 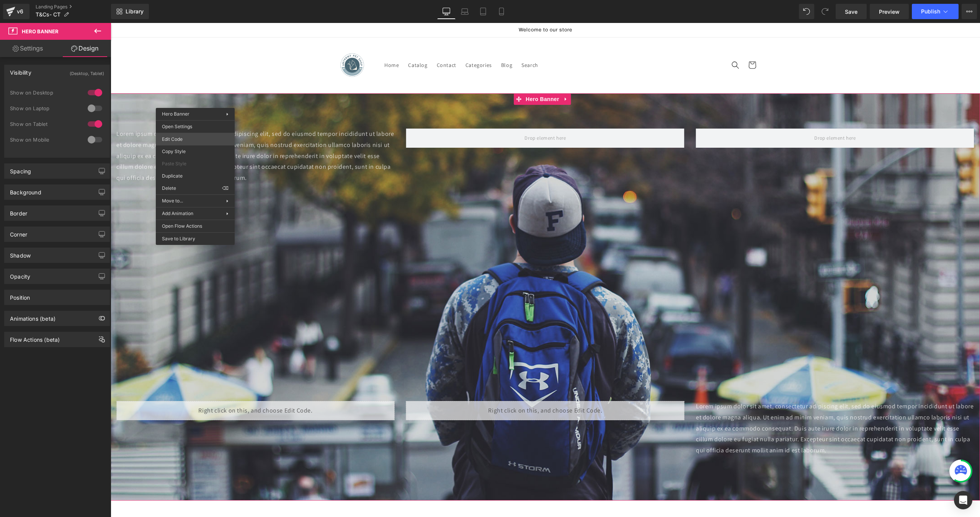 What do you see at coordinates (44, 93) in the screenshot?
I see `div: Show on Desktop` at bounding box center [44, 93].